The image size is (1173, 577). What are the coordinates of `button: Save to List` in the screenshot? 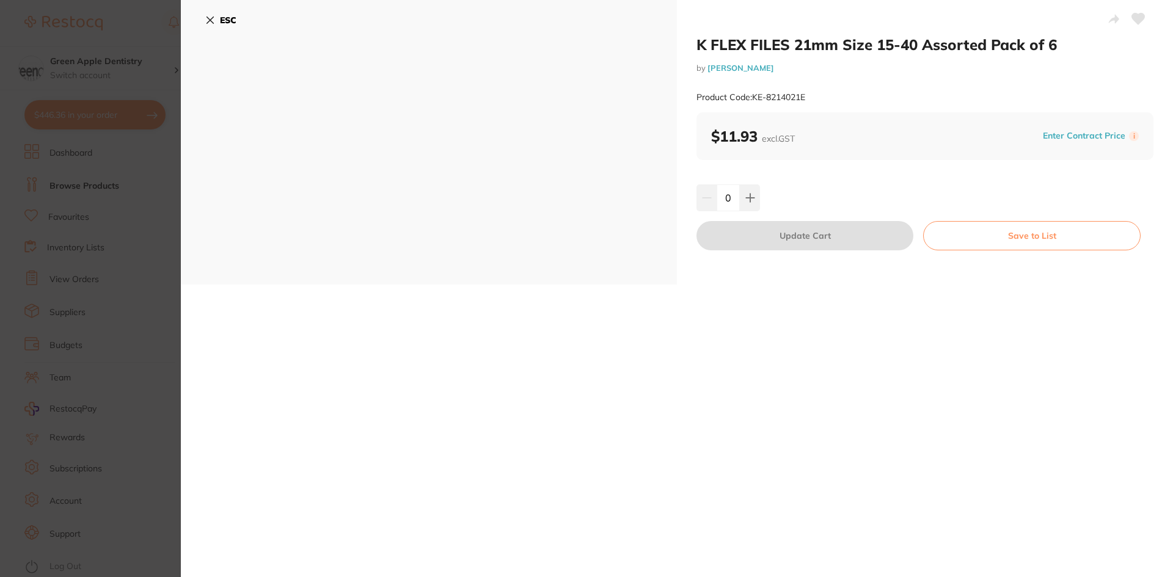 It's located at (1032, 236).